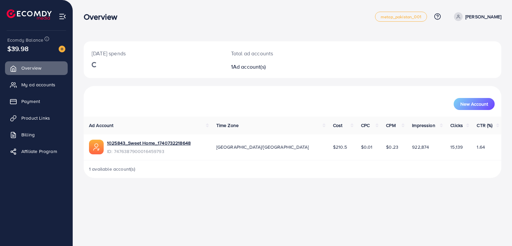  I want to click on span: CPC, so click(365, 125).